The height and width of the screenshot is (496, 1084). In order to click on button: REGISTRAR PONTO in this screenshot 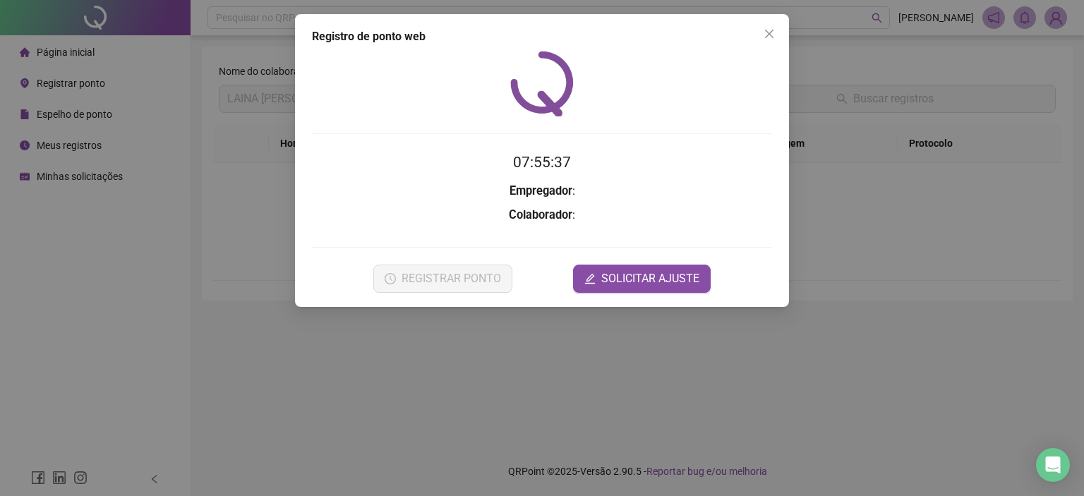, I will do `click(443, 279)`.